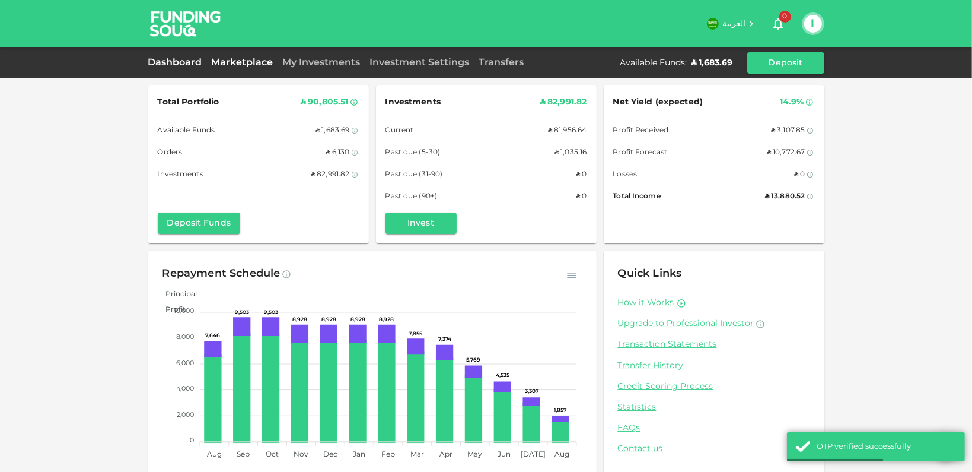 The width and height of the screenshot is (972, 472). What do you see at coordinates (568, 130) in the screenshot?
I see `div: ʢ 81,956.64` at bounding box center [568, 130].